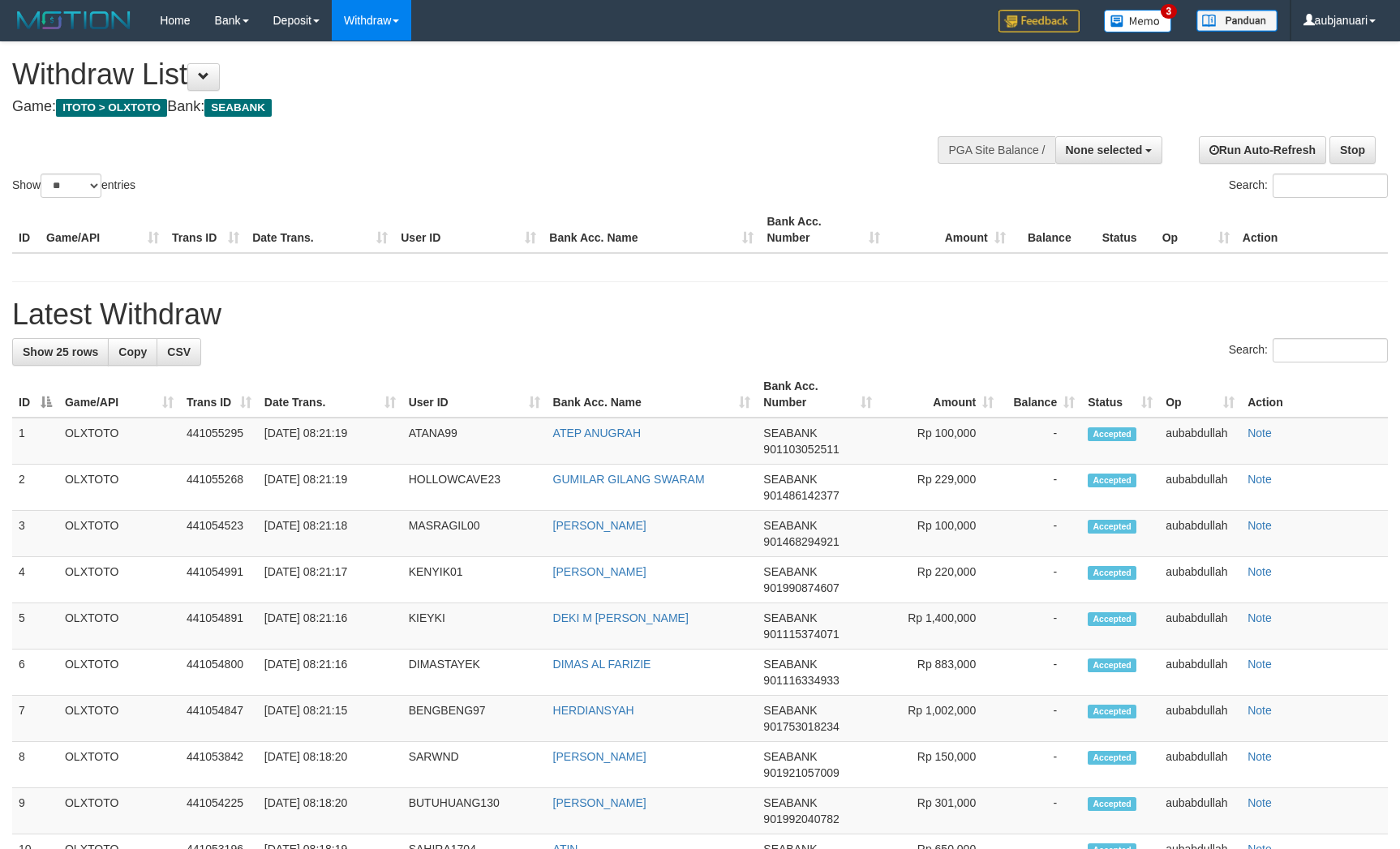 The height and width of the screenshot is (849, 1400). Describe the element at coordinates (939, 487) in the screenshot. I see `td: Rp 229,000` at that location.